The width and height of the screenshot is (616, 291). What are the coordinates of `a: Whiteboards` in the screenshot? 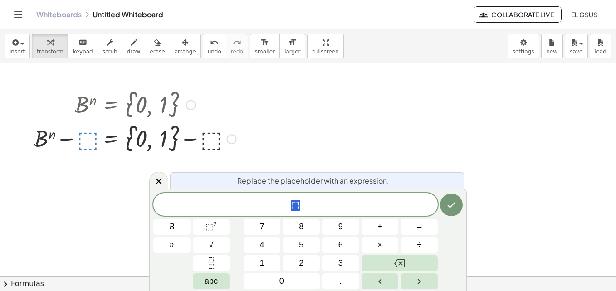 It's located at (59, 15).